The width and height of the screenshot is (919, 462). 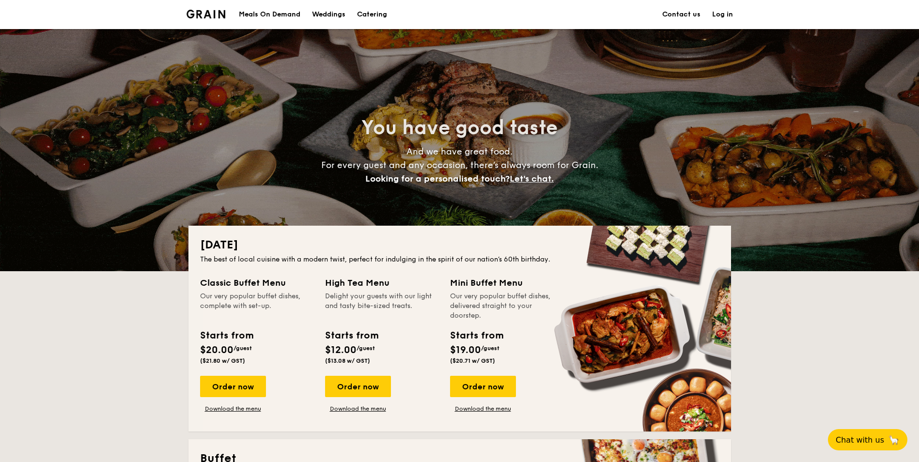 What do you see at coordinates (531, 179) in the screenshot?
I see `span: Let's chat.` at bounding box center [531, 179].